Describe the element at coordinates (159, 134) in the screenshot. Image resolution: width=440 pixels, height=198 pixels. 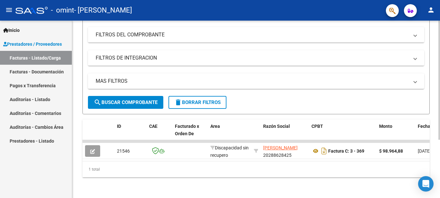
I see `datatable-header-cell: CAE` at that location.